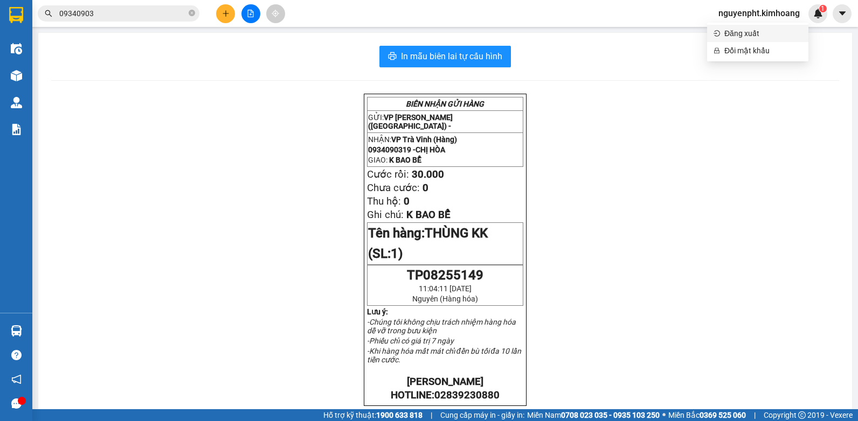  I want to click on span: notification, so click(16, 379).